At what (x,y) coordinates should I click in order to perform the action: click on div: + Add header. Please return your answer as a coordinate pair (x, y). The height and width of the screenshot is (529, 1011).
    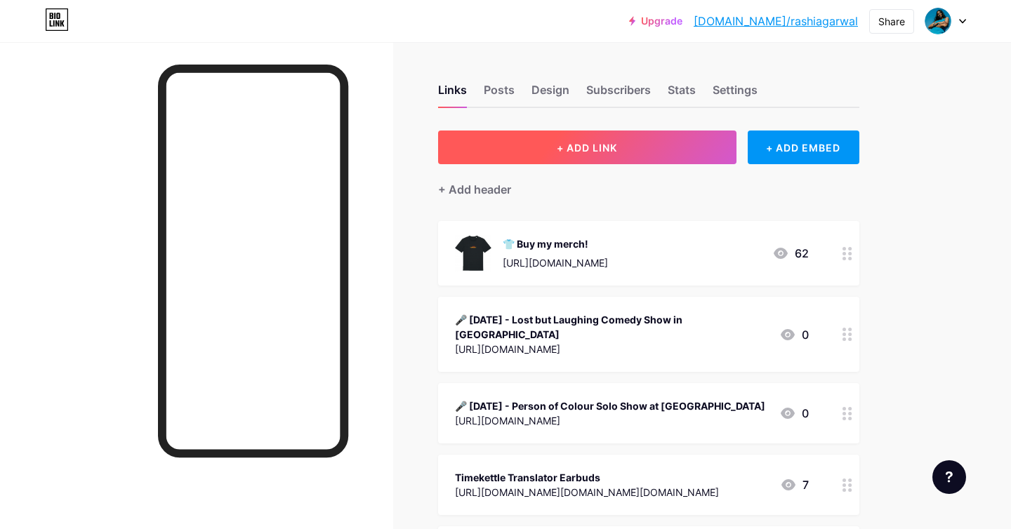
    Looking at the image, I should click on (475, 190).